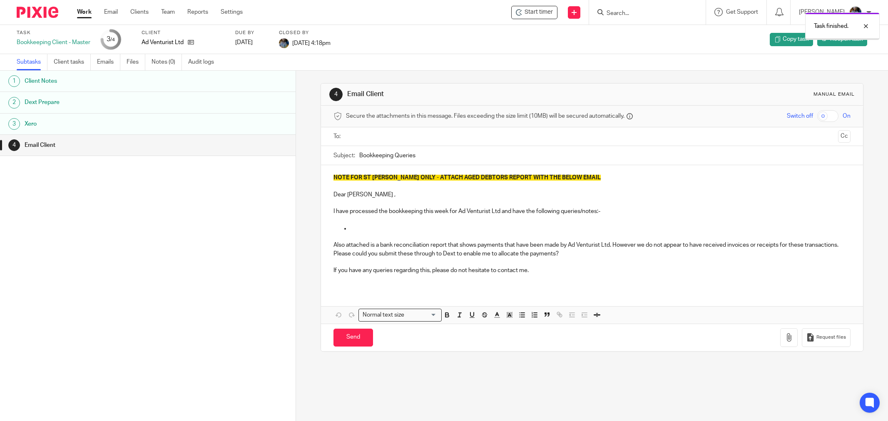 The height and width of the screenshot is (421, 888). What do you see at coordinates (353, 338) in the screenshot?
I see `input: Send` at bounding box center [353, 338].